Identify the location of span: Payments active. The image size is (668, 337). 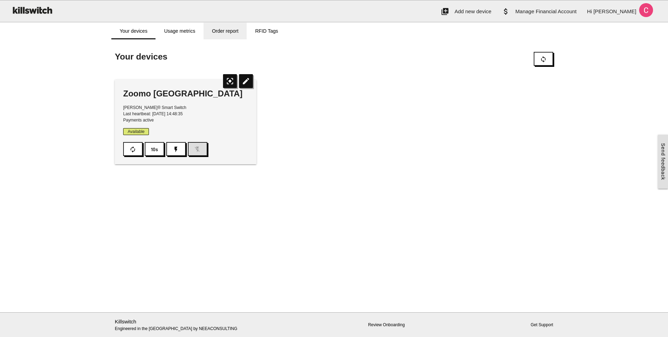
(139, 120).